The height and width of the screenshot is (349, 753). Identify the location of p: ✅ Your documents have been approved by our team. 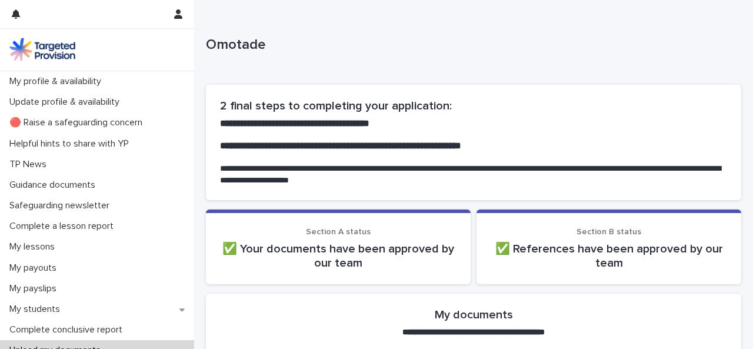
(338, 256).